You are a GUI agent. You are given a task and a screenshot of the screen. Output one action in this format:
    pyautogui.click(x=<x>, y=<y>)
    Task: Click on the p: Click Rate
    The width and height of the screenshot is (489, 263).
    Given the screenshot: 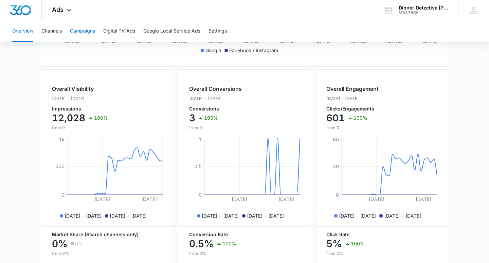 What is the action you would take?
    pyautogui.click(x=381, y=235)
    